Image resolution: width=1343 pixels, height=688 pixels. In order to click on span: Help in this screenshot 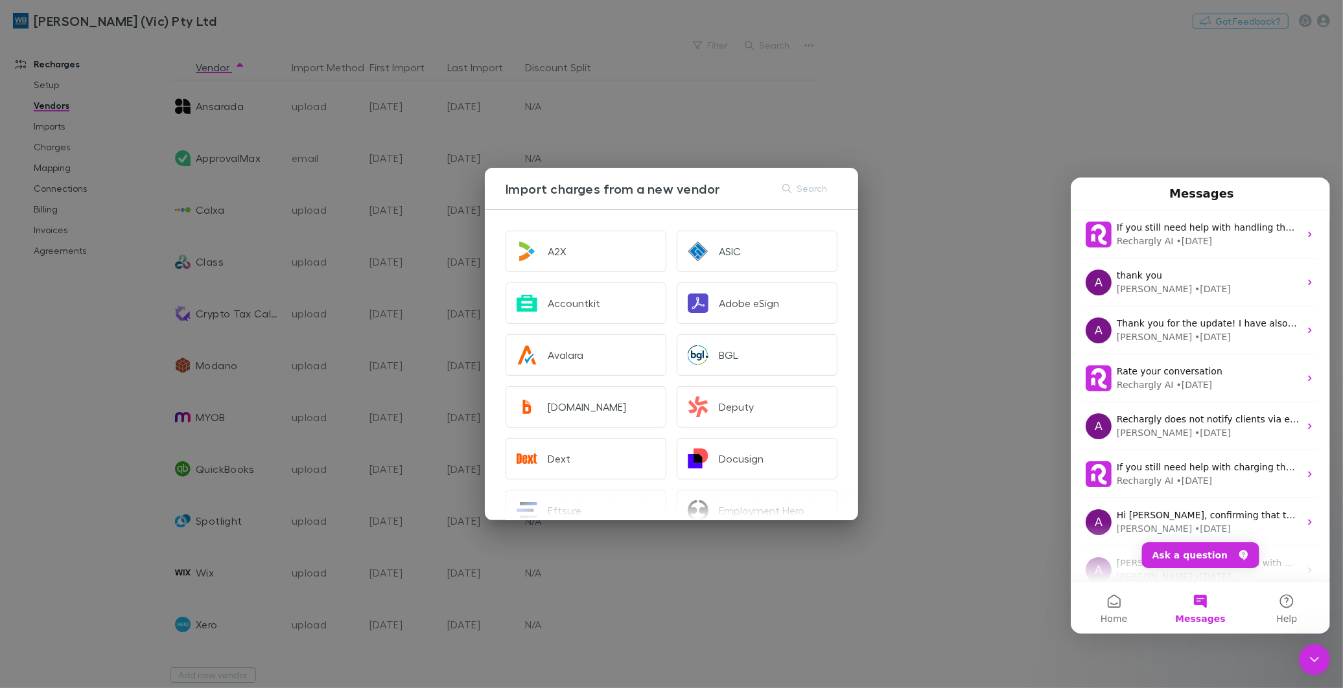, I will do `click(216, 441)`.